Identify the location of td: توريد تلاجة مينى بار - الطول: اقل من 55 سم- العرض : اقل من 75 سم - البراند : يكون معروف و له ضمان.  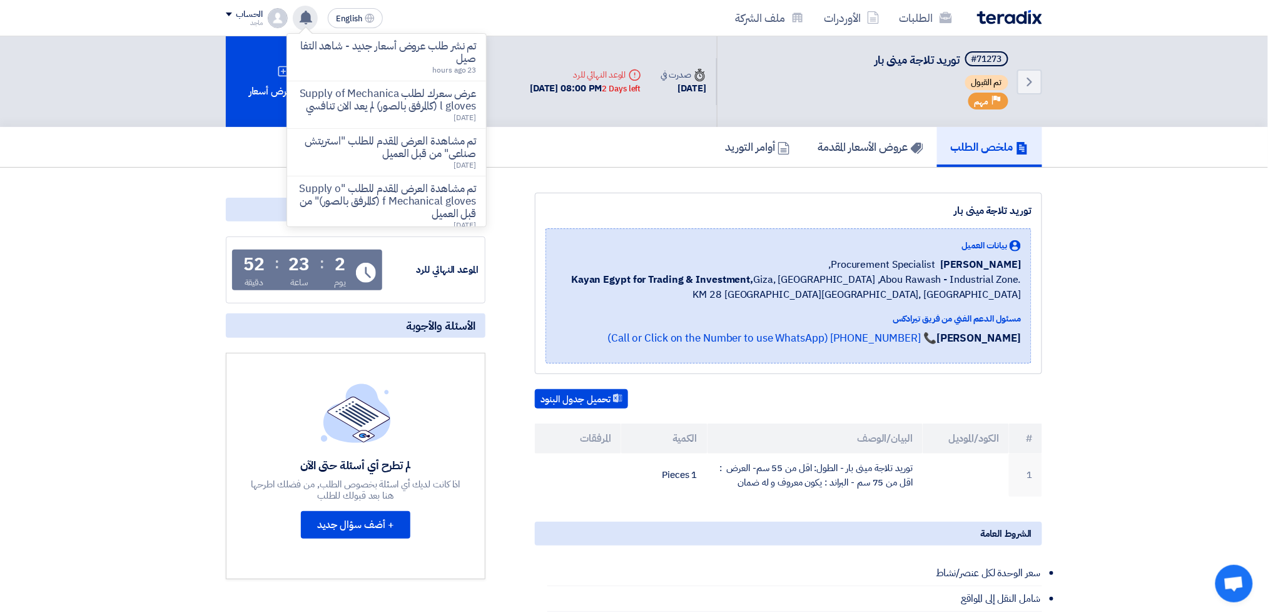
(815, 475).